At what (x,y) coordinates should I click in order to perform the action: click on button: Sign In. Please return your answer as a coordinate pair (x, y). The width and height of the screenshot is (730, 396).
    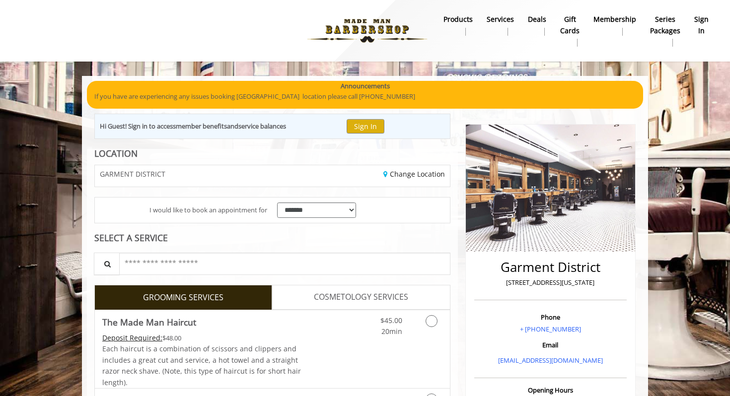
    Looking at the image, I should click on (365, 126).